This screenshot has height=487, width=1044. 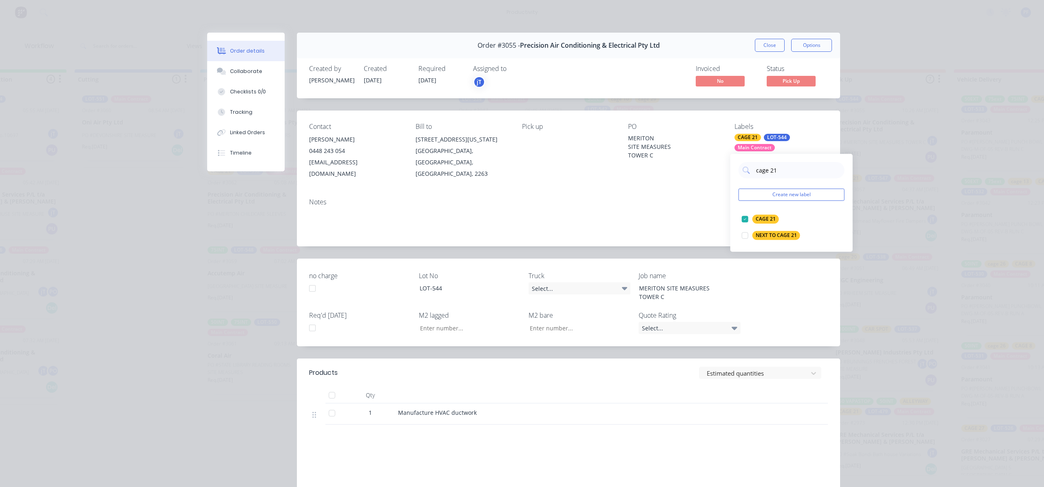 I want to click on button: Tracking, so click(x=246, y=112).